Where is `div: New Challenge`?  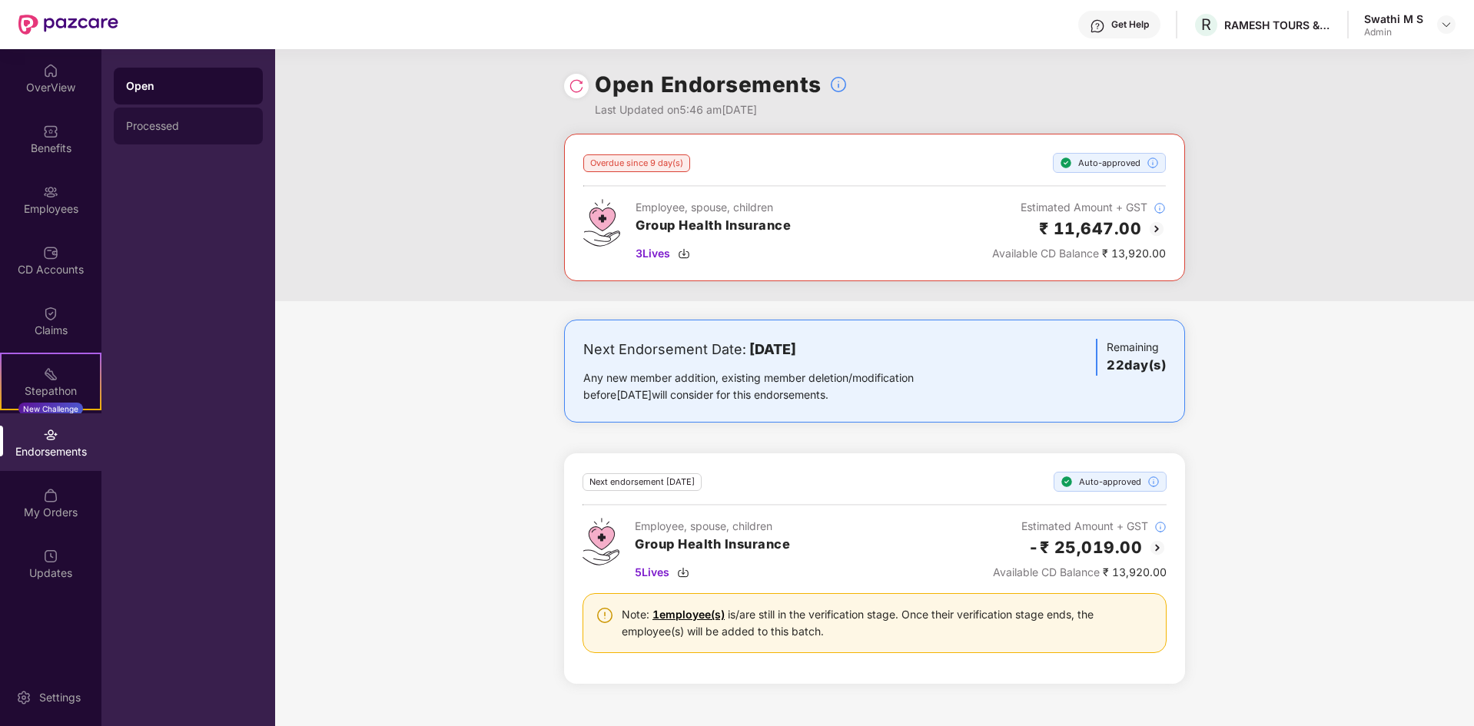 div: New Challenge is located at coordinates (51, 409).